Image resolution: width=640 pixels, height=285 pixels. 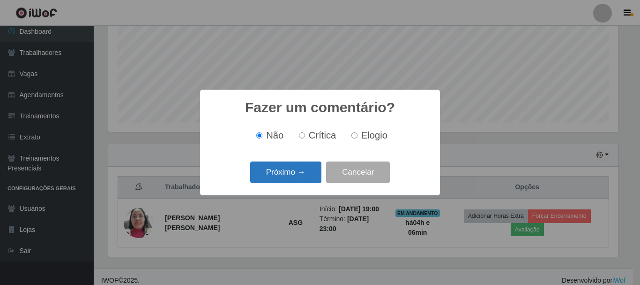 I want to click on input: Elogio, so click(x=354, y=135).